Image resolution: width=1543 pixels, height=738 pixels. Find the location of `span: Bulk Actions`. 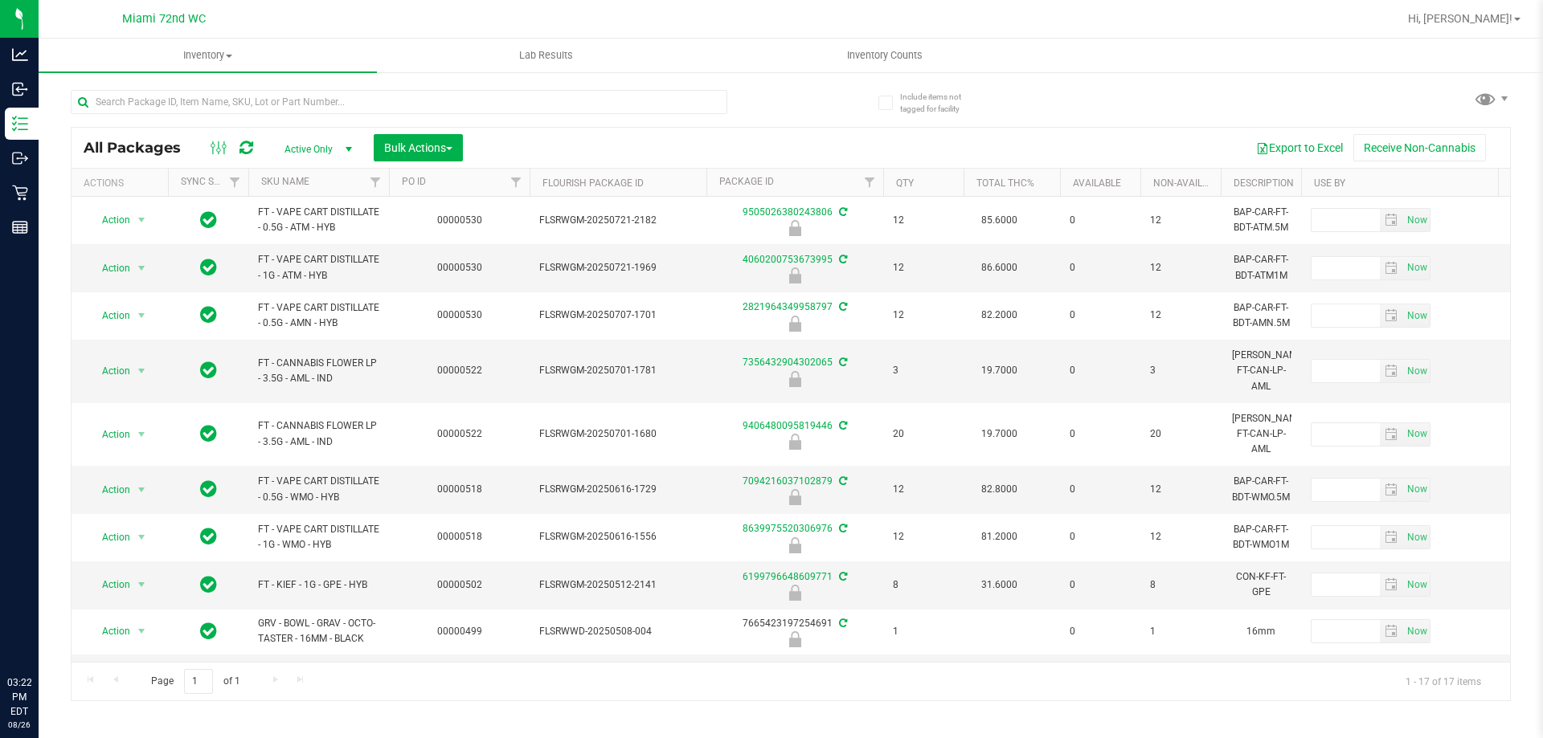

span: Bulk Actions is located at coordinates (418, 148).